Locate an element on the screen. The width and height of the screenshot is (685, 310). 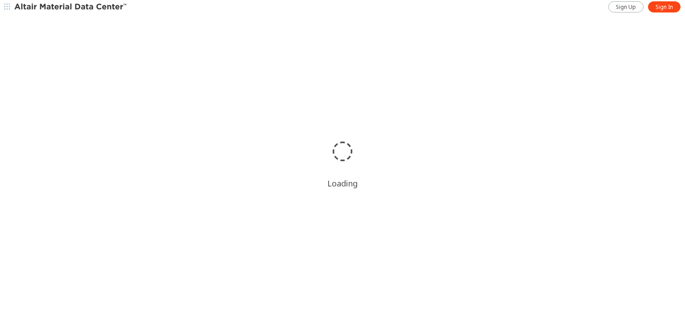
a: Sign Up is located at coordinates (626, 7).